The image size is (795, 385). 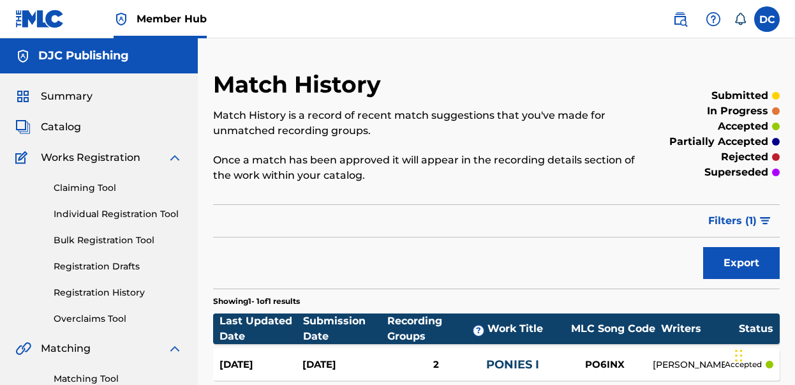 What do you see at coordinates (118, 318) in the screenshot?
I see `a: Overclaims Tool` at bounding box center [118, 318].